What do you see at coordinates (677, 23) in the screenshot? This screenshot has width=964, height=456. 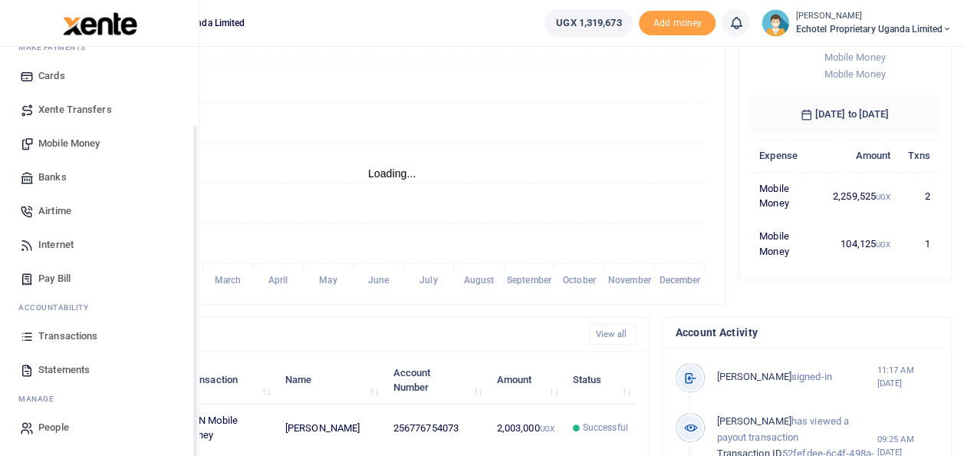 I see `span: Add money` at bounding box center [677, 23].